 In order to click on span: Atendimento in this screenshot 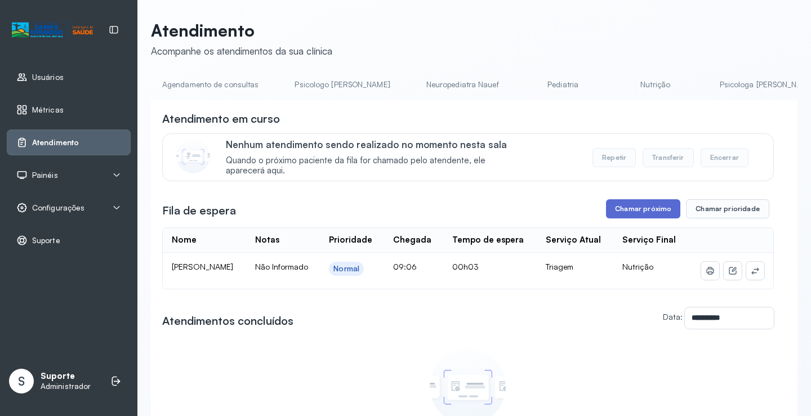, I will do `click(55, 143)`.